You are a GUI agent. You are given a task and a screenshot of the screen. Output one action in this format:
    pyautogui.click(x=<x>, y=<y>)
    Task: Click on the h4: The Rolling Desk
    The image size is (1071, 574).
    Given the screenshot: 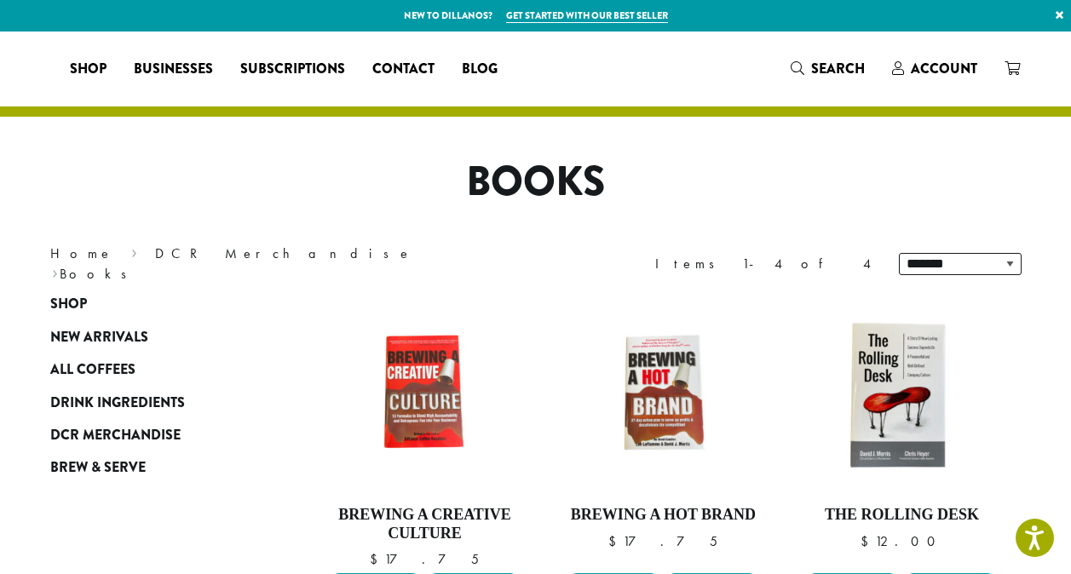 What is the action you would take?
    pyautogui.click(x=901, y=515)
    